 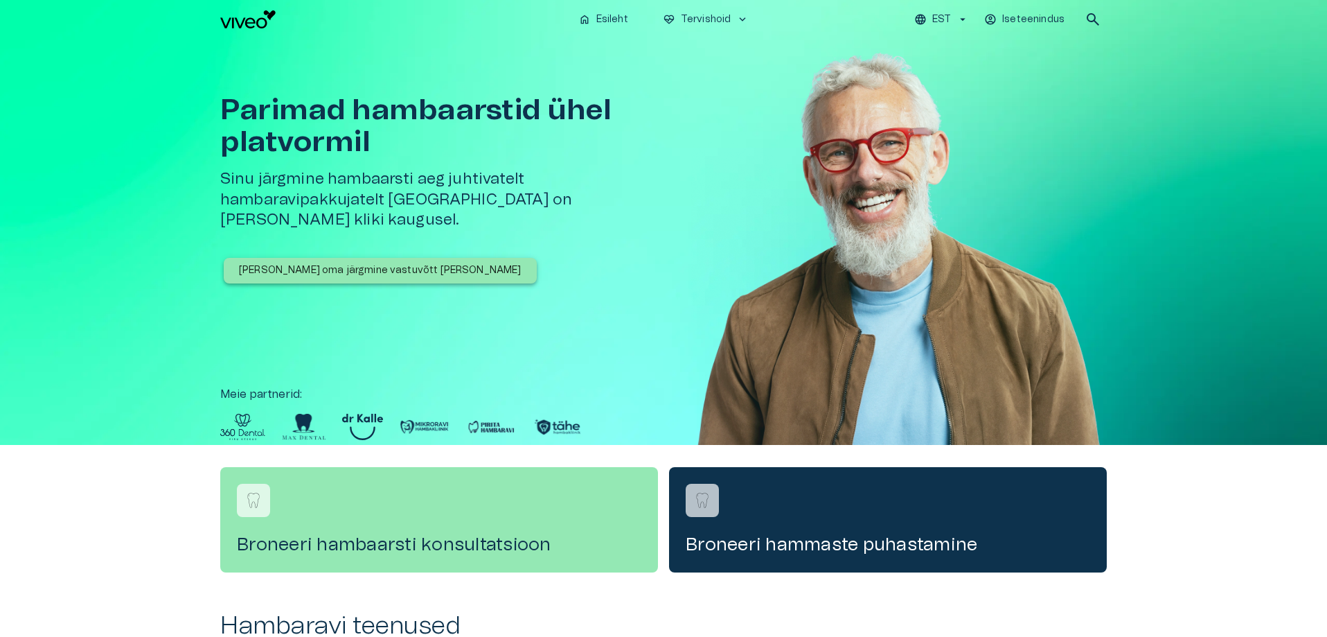 What do you see at coordinates (706, 19) in the screenshot?
I see `button: ecg_heartTervishoidkeyboard_arrow_down` at bounding box center [706, 19].